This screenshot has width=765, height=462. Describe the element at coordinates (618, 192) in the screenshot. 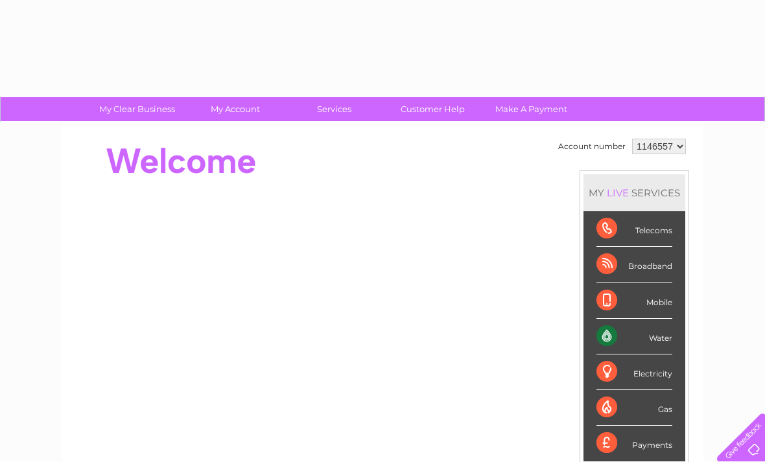

I see `div: LIVE` at that location.